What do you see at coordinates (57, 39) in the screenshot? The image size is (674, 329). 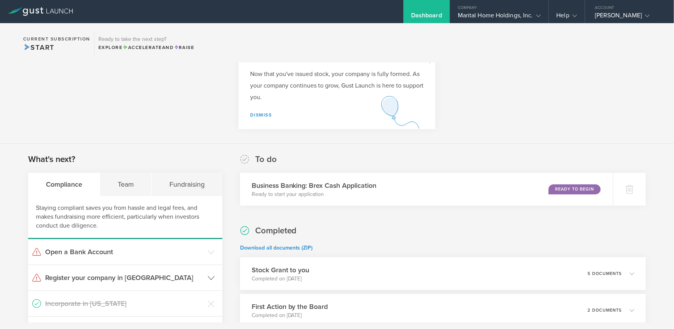 I see `h2: Current Subscription` at bounding box center [57, 39].